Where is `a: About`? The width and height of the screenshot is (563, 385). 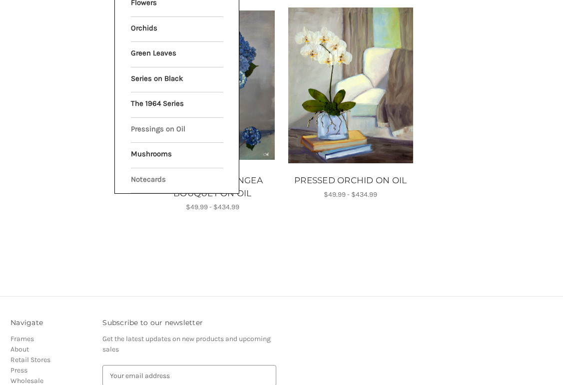 a: About is located at coordinates (19, 349).